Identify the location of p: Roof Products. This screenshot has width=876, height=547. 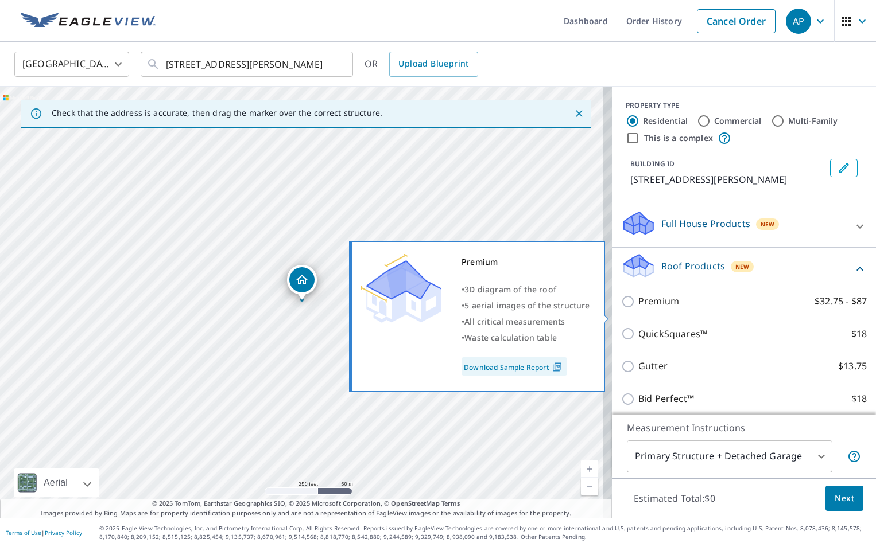
(693, 266).